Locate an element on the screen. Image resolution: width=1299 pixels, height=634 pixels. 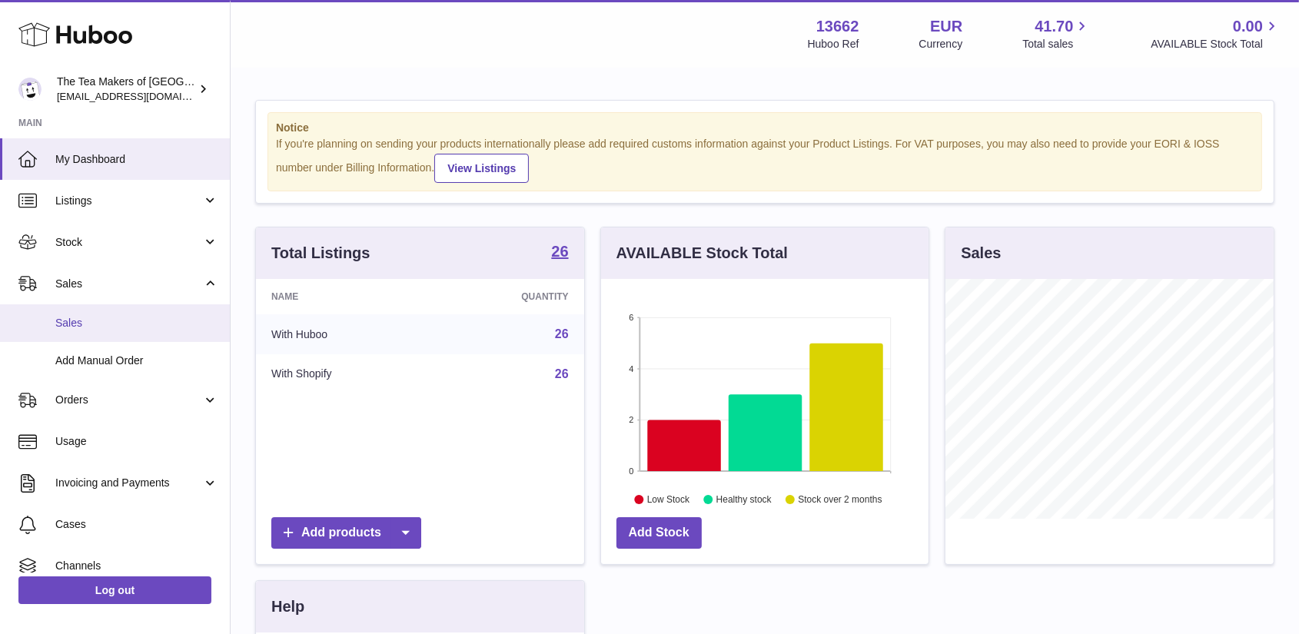
text: 4 is located at coordinates (631, 369).